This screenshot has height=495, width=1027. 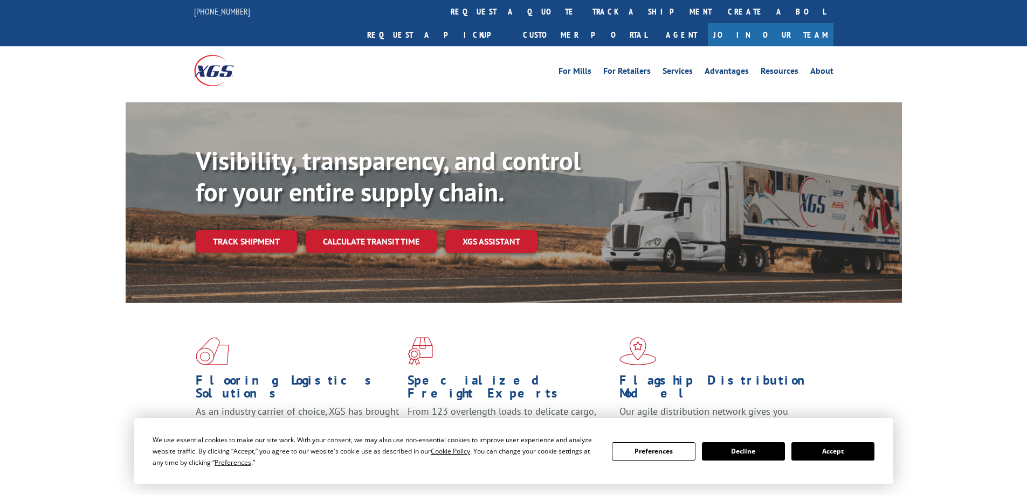 What do you see at coordinates (420, 351) in the screenshot?
I see `img: xgs-icon-focused-on-flooring-red` at bounding box center [420, 351].